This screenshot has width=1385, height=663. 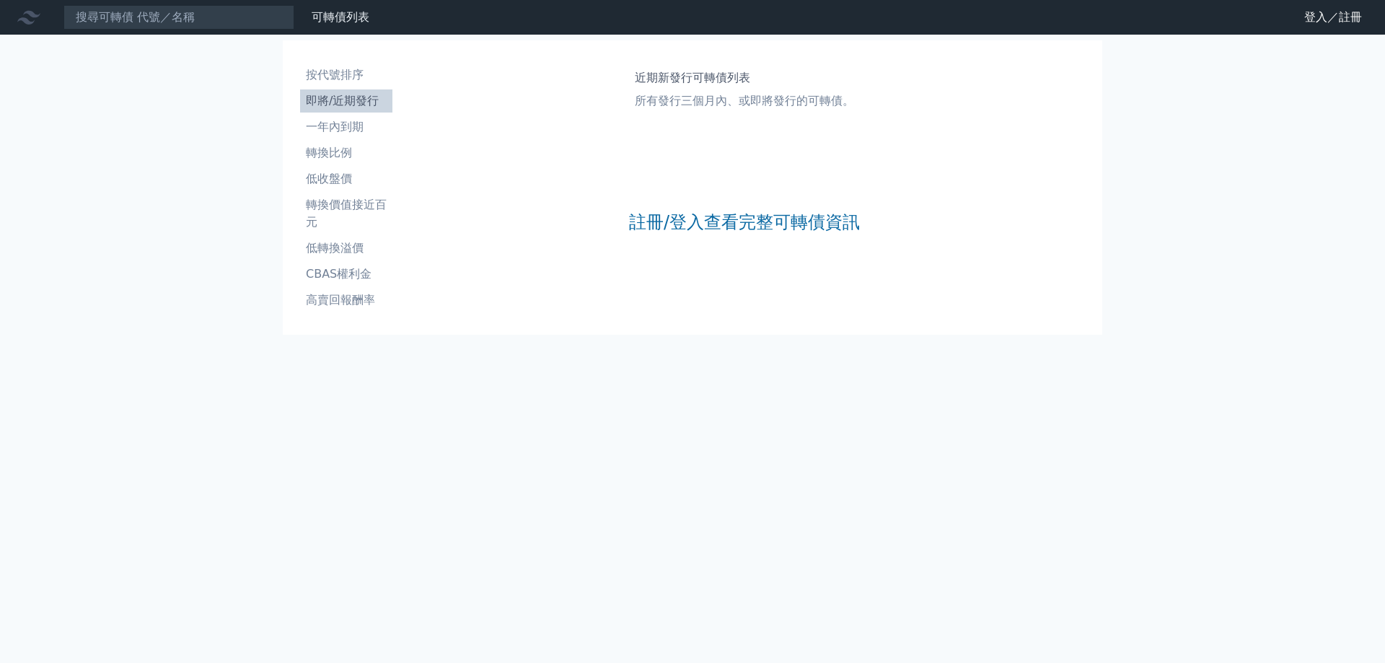 I want to click on li: 高賣回報酬率, so click(x=346, y=300).